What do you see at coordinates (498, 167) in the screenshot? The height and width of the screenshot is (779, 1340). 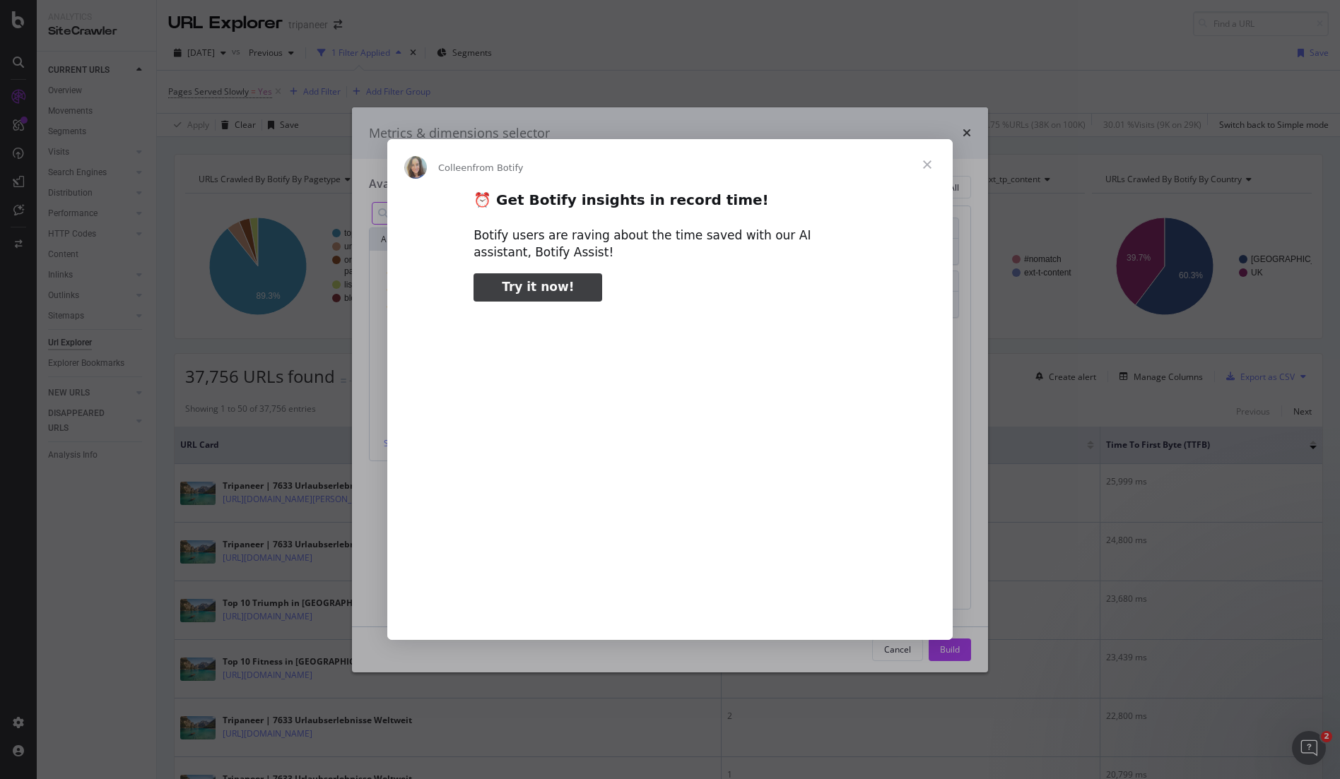 I see `span: from Botify` at bounding box center [498, 167].